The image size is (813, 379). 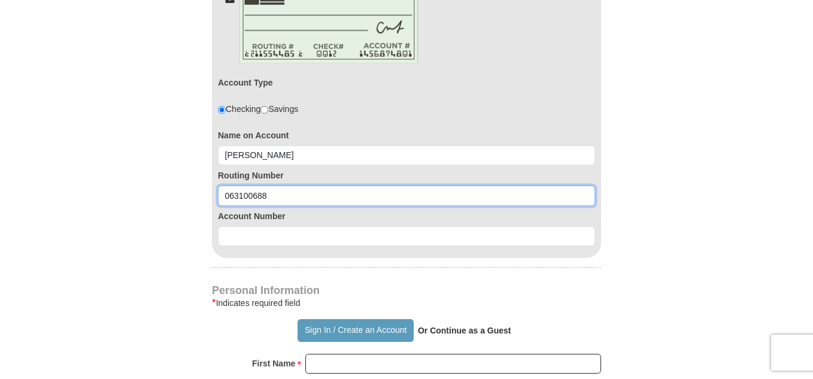 What do you see at coordinates (406, 290) in the screenshot?
I see `h4: Personal Information` at bounding box center [406, 290].